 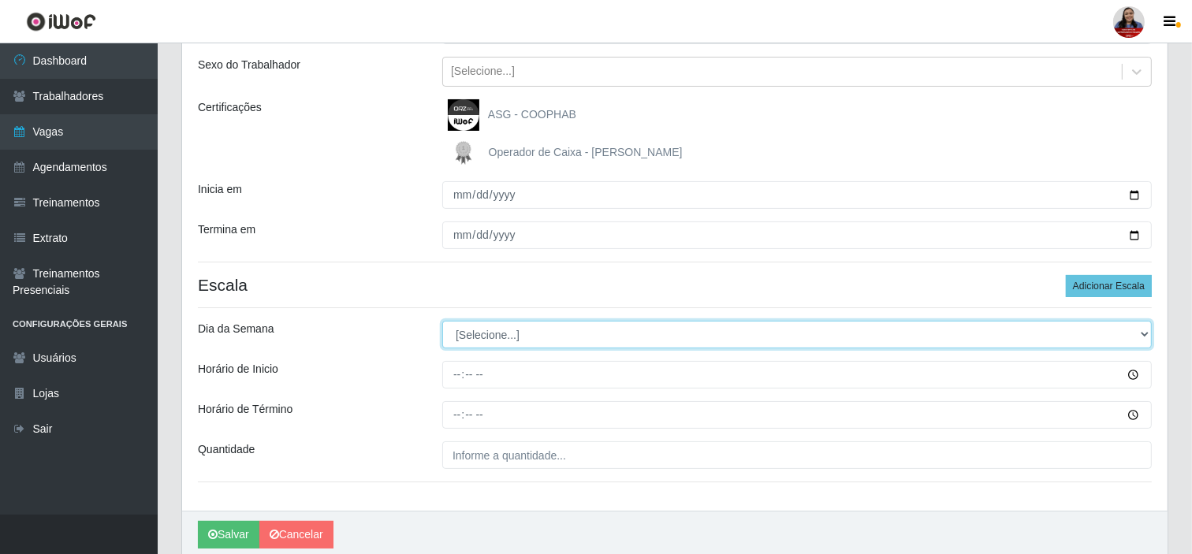 What do you see at coordinates (467, 153) in the screenshot?
I see `img: Operador de Caixa - Queiroz Atacadão` at bounding box center [467, 153].